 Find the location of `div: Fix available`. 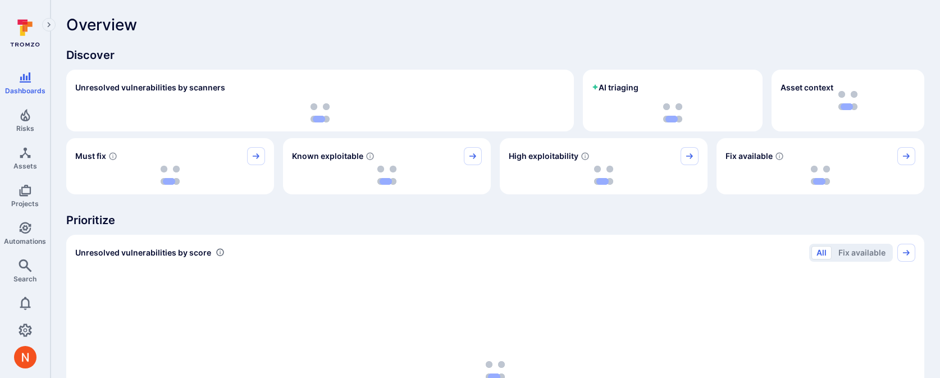

div: Fix available is located at coordinates (820, 166).